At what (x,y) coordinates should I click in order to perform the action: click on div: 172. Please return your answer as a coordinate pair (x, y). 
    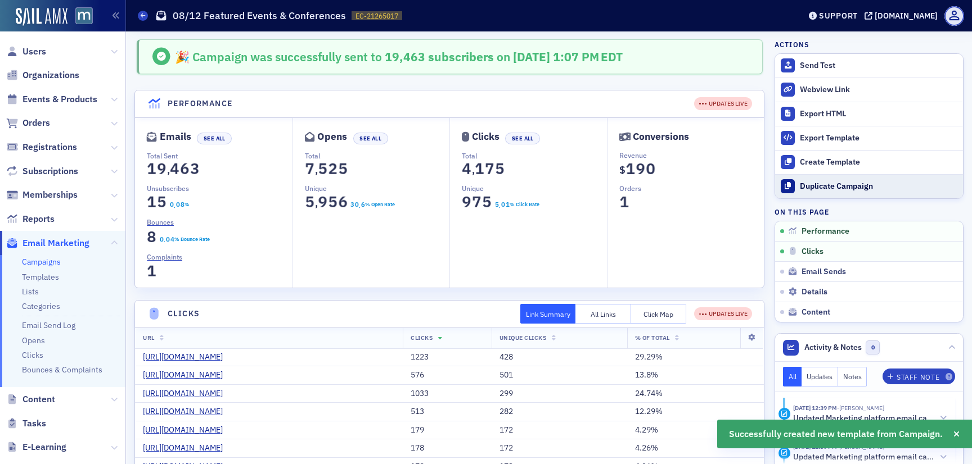
    Looking at the image, I should click on (559, 431).